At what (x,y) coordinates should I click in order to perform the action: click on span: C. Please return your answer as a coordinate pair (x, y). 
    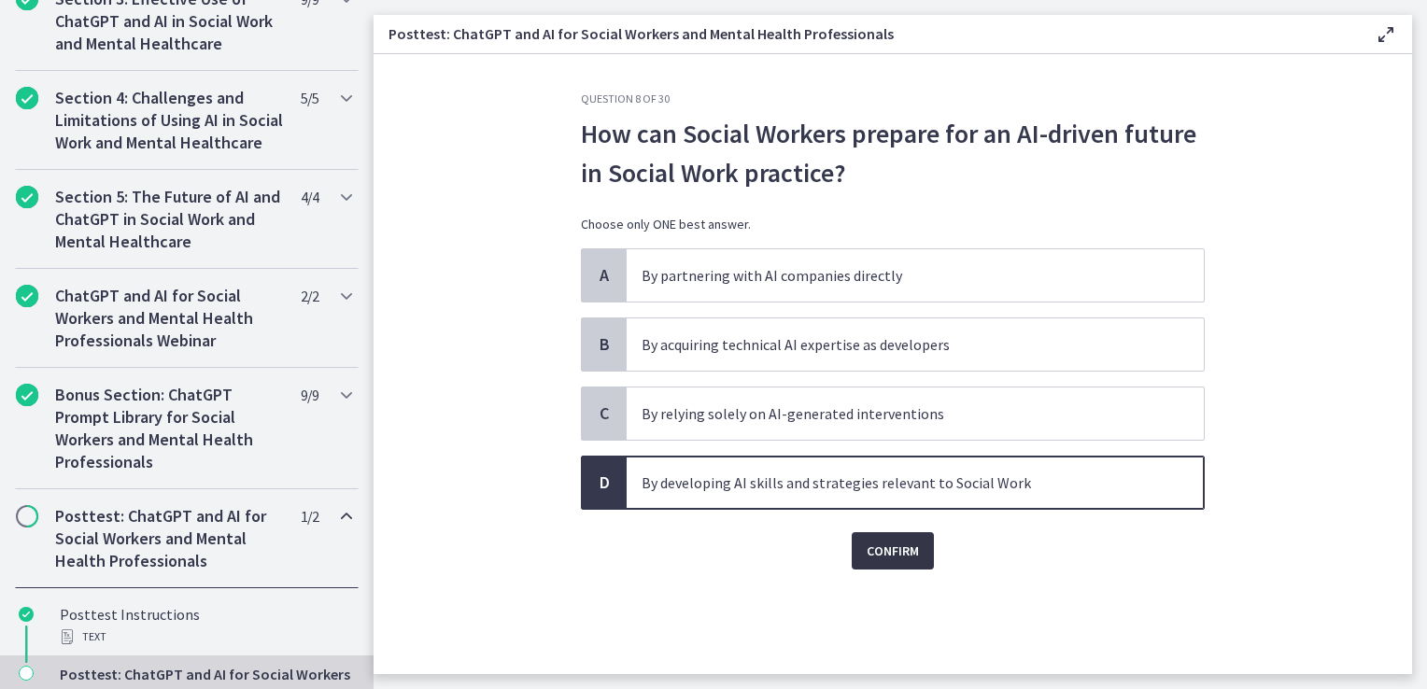
    Looking at the image, I should click on (604, 414).